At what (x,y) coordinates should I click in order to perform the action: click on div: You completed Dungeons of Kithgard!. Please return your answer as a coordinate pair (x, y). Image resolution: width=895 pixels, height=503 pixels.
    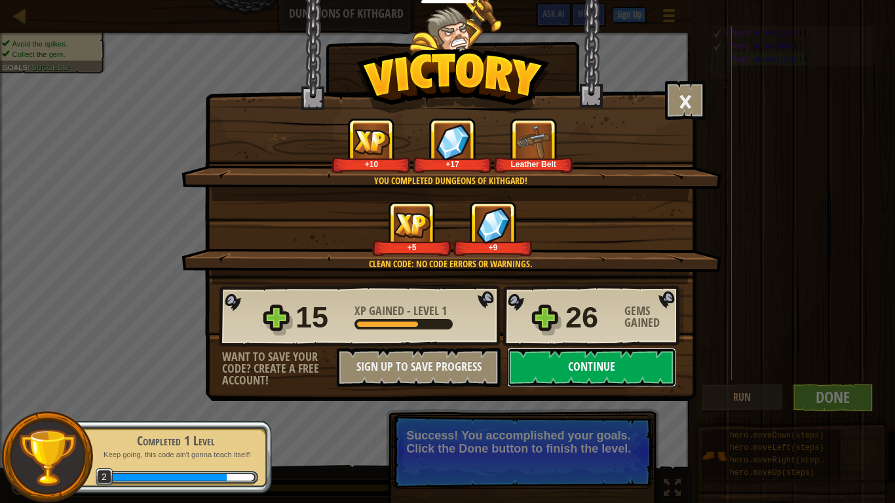
    Looking at the image, I should click on (450, 181).